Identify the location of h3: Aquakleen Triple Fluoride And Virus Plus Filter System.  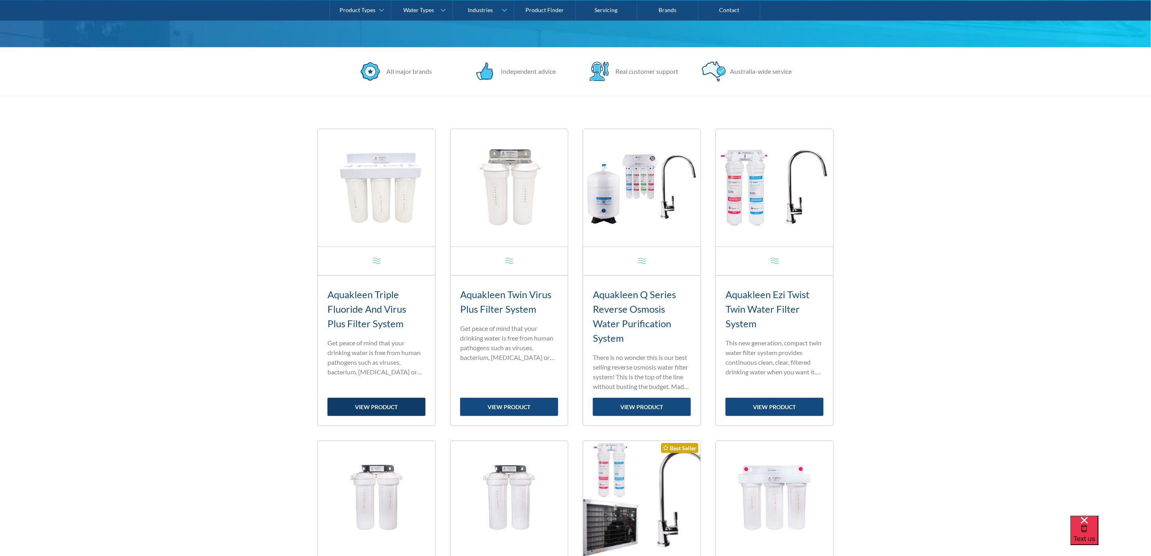
(376, 309).